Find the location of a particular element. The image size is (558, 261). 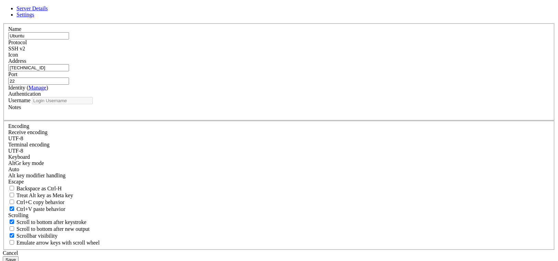

div: SSH v2 is located at coordinates (279, 49).